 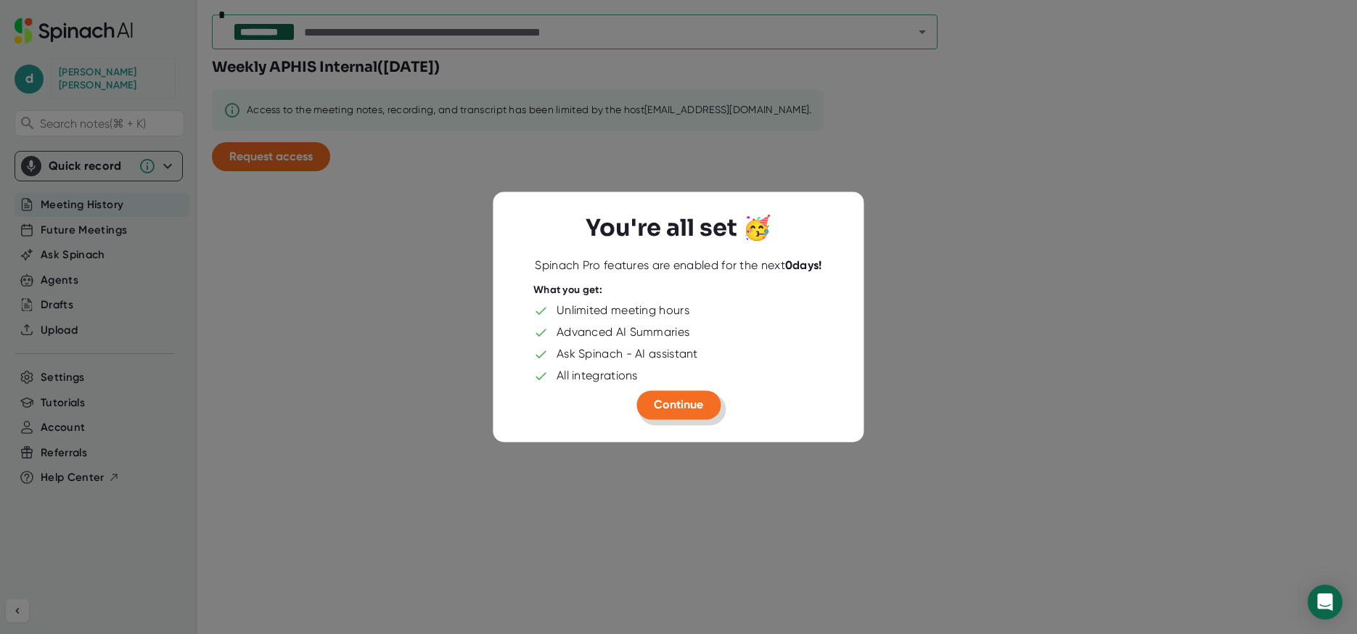 What do you see at coordinates (568, 290) in the screenshot?
I see `div: What you get:` at bounding box center [568, 290].